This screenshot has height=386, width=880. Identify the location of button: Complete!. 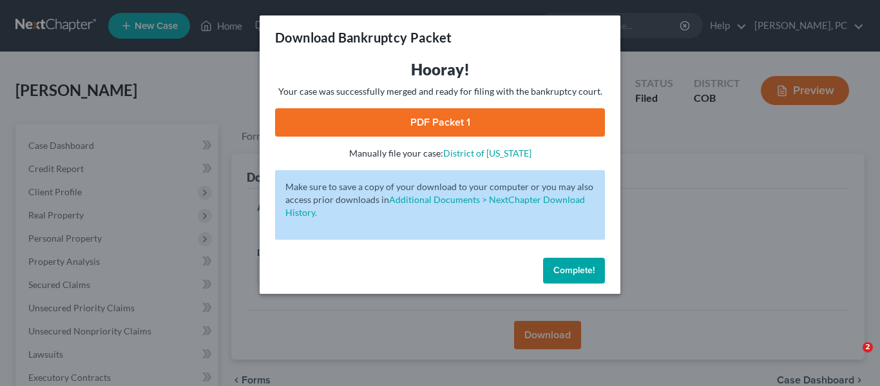
(574, 271).